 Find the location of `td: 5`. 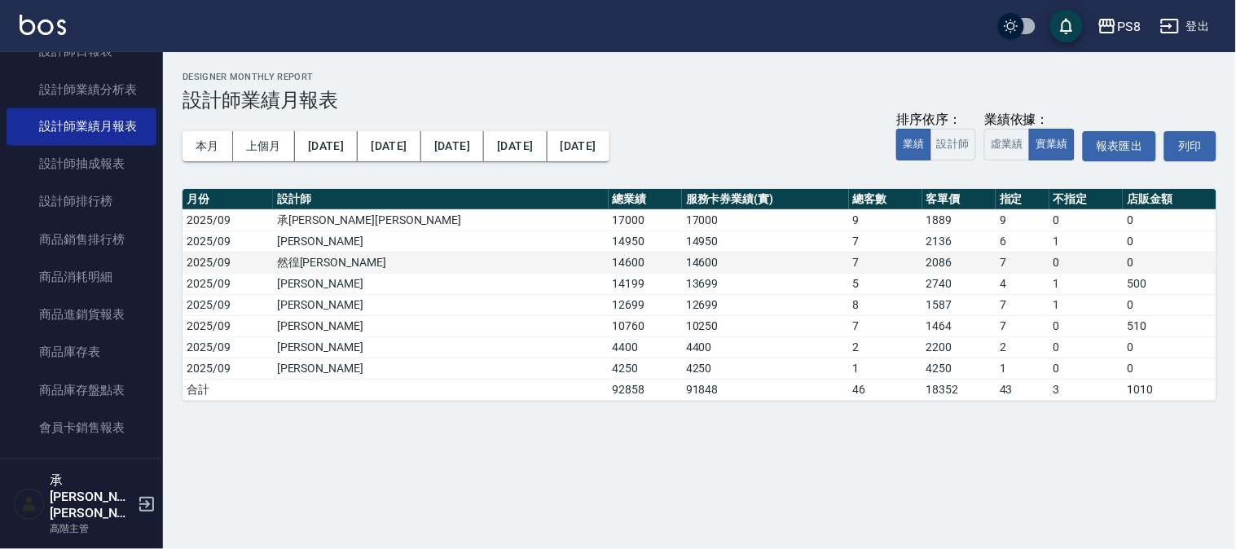

td: 5 is located at coordinates (886, 284).